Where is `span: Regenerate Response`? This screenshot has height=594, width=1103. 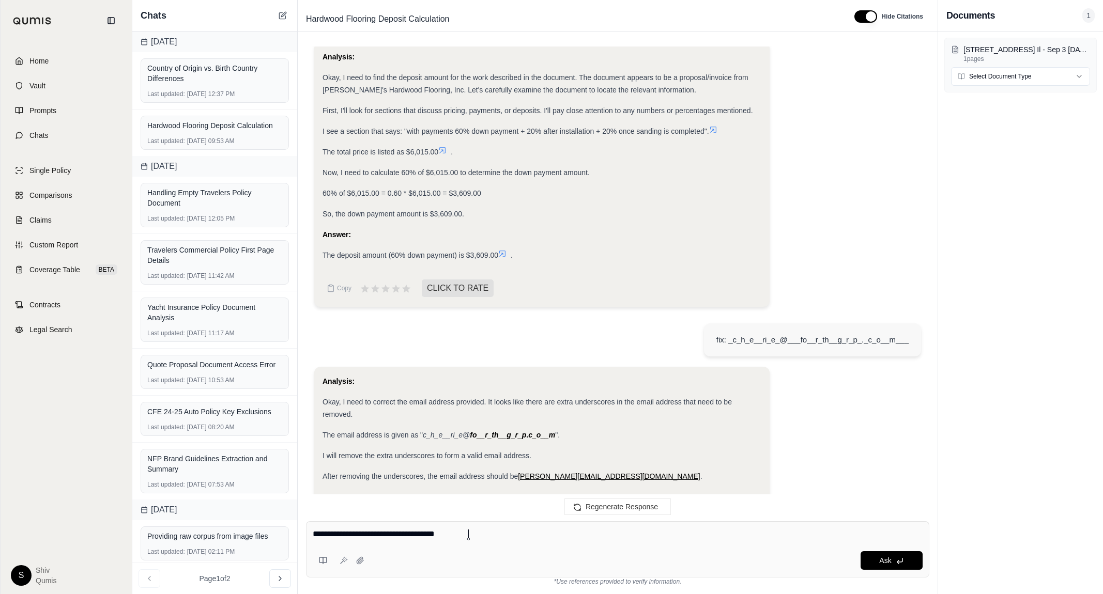 span: Regenerate Response is located at coordinates (622, 507).